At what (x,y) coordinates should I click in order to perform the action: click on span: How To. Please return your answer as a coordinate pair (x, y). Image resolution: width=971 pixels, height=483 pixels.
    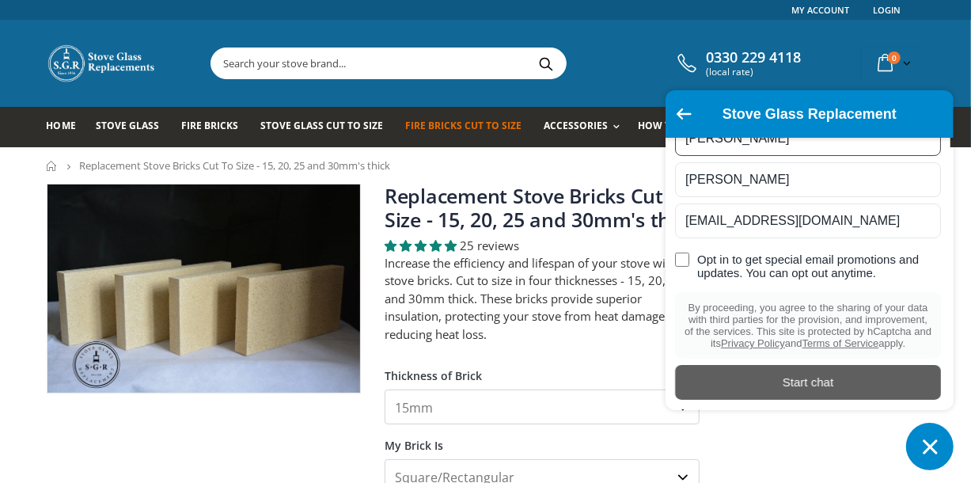
    Looking at the image, I should click on (658, 125).